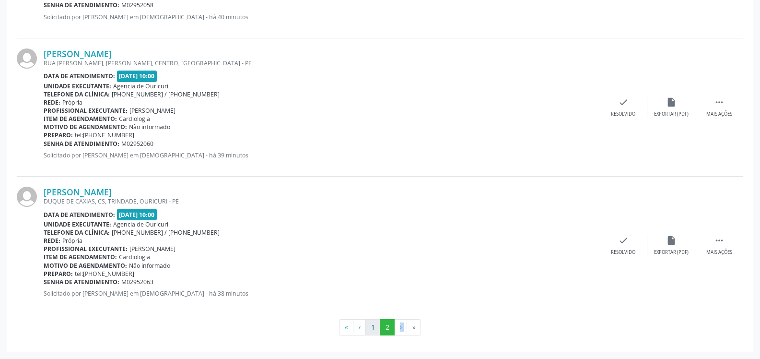  Describe the element at coordinates (137, 282) in the screenshot. I see `span: M02952063` at that location.